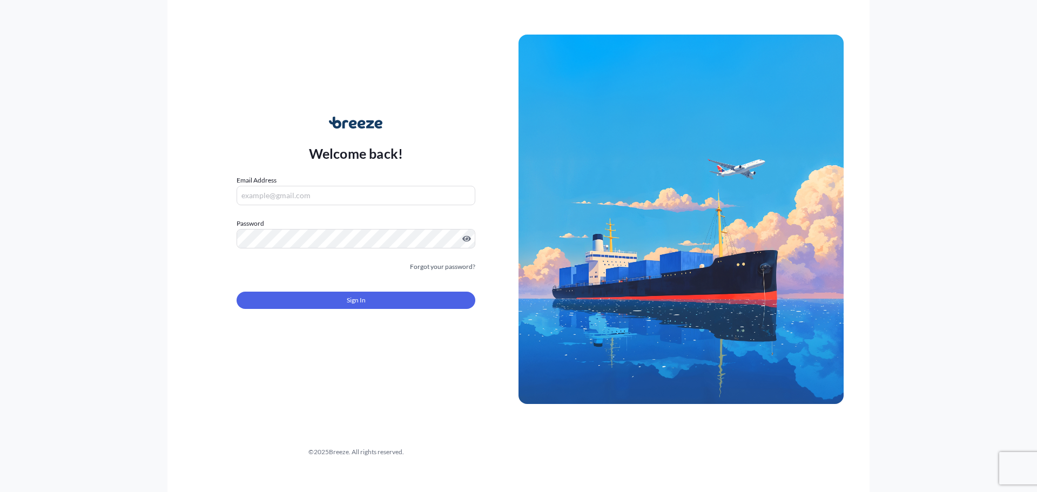  Describe the element at coordinates (356, 153) in the screenshot. I see `p: Welcome back!` at that location.